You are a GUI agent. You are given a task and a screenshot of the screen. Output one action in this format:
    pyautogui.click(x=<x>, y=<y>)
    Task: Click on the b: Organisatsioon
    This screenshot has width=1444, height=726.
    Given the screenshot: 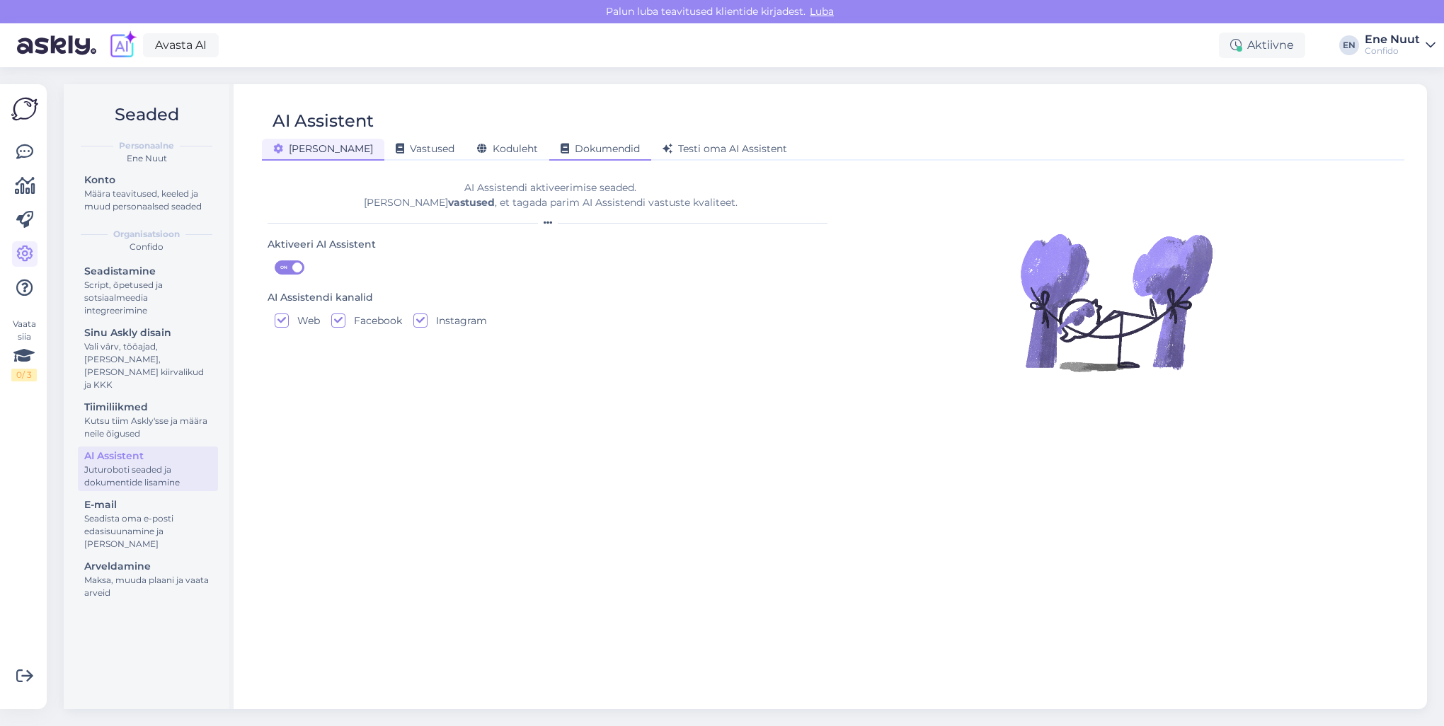 What is the action you would take?
    pyautogui.click(x=147, y=234)
    